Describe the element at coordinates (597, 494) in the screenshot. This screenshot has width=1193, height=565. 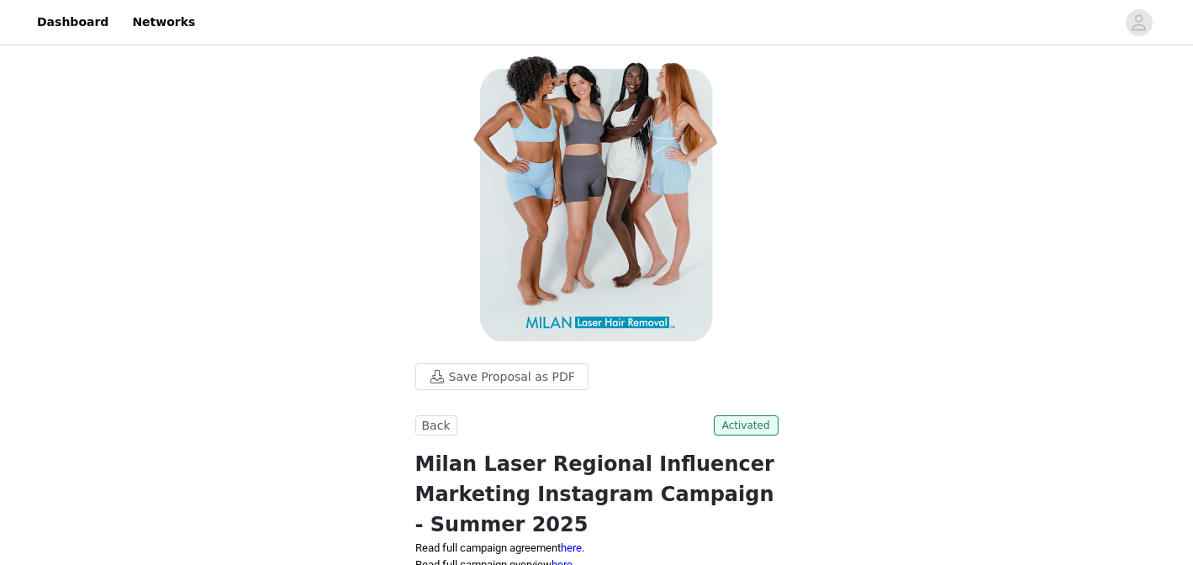
I see `h1: Milan Laser Regional Influencer Marketing Instagram Campaign - Summer 2025` at that location.